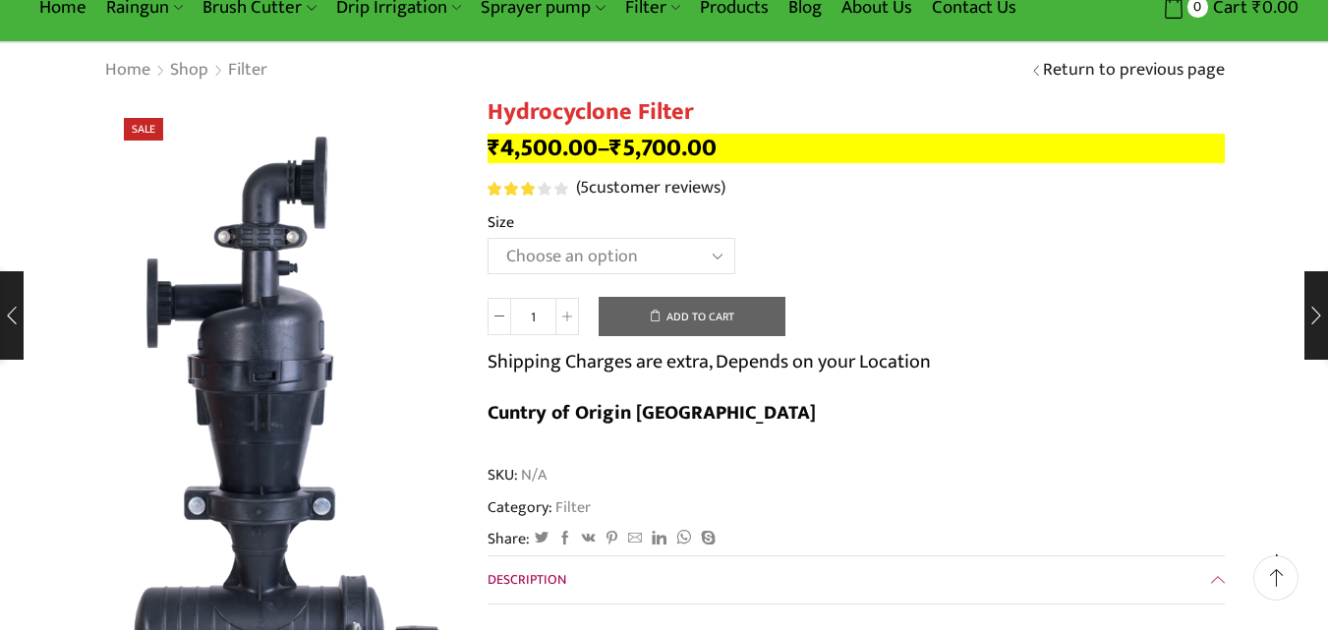  What do you see at coordinates (856, 112) in the screenshot?
I see `h1: Hydrocyclone Filter` at bounding box center [856, 112].